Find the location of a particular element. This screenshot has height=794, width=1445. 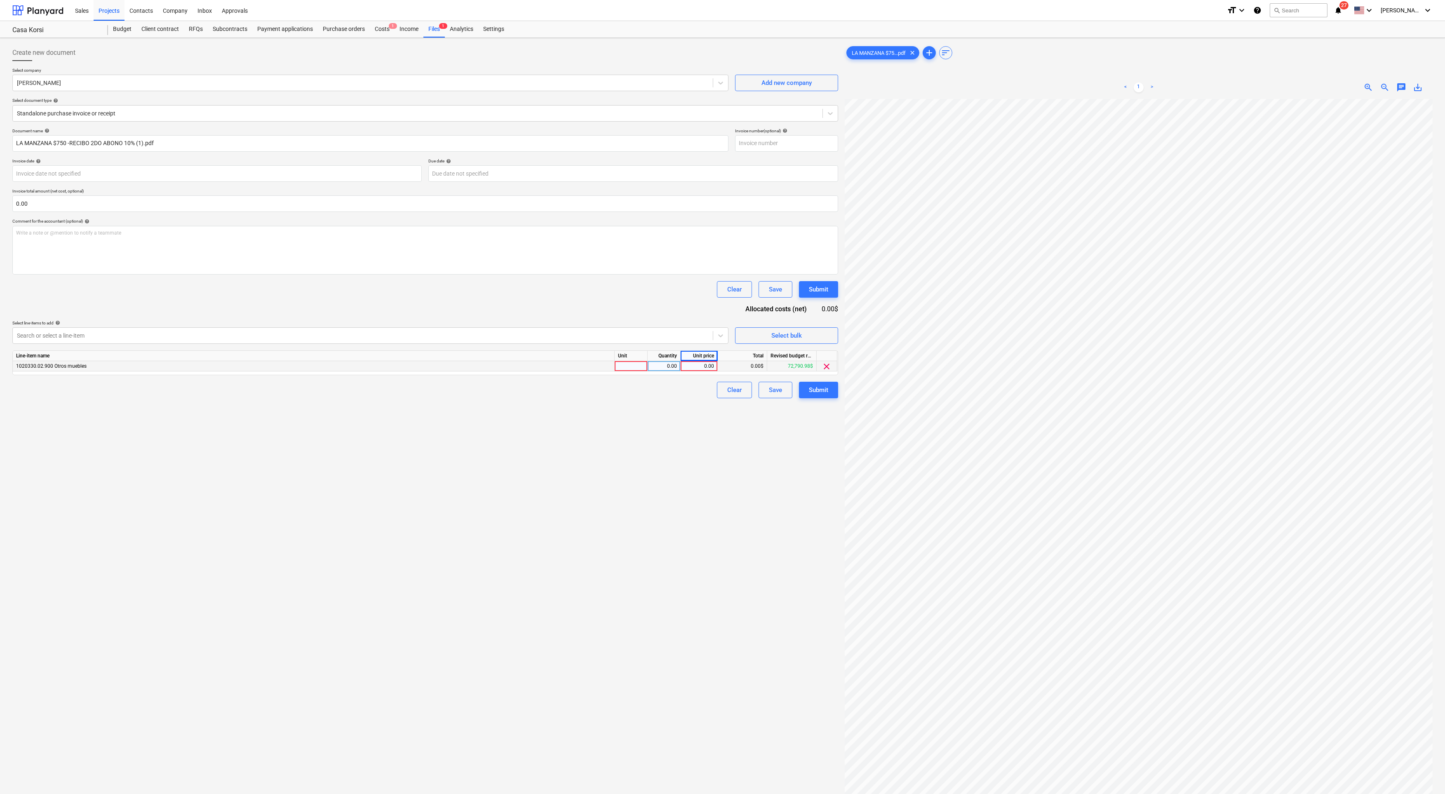

span: 1020330.02.900 Otros muebles is located at coordinates (51, 366).